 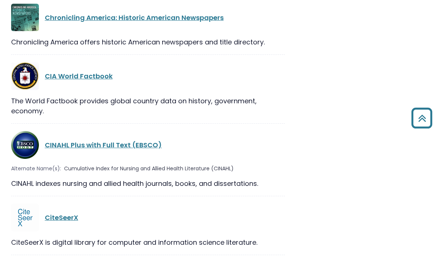 I want to click on a: Back to Top, so click(x=421, y=118).